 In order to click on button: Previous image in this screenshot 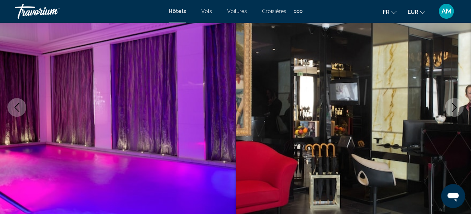, I will do `click(17, 107)`.